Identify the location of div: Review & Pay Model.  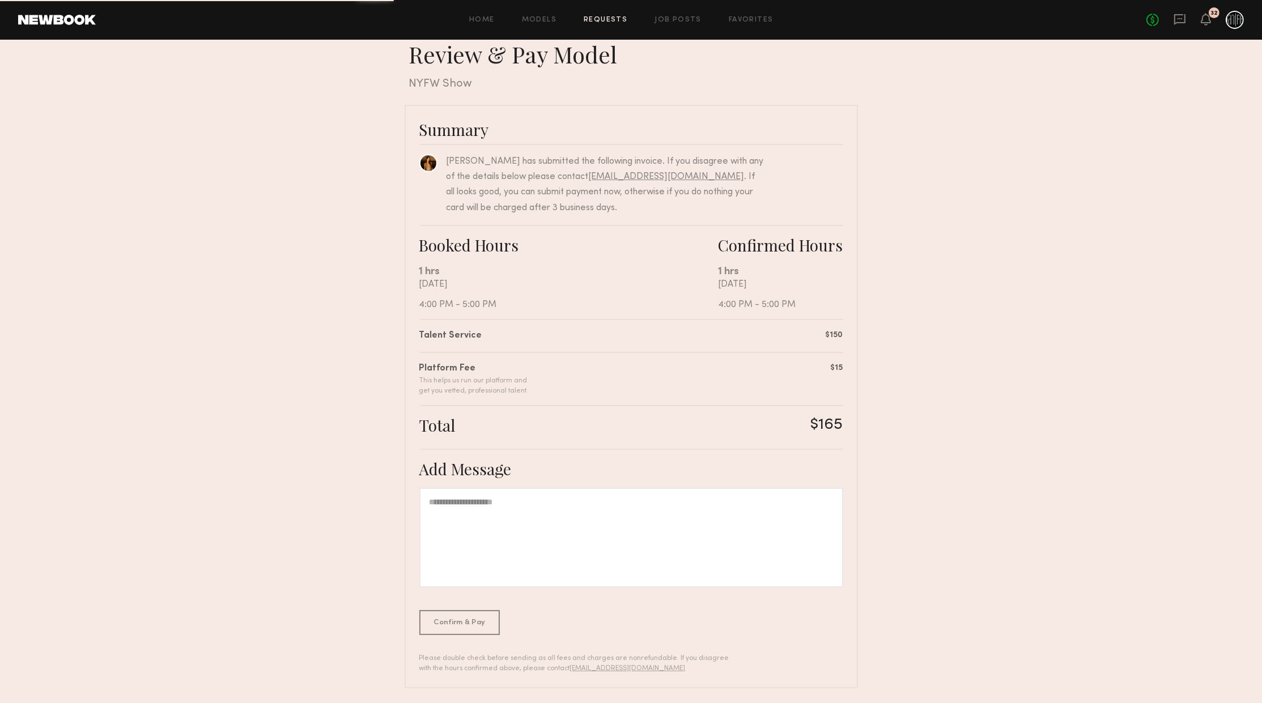
(634, 54).